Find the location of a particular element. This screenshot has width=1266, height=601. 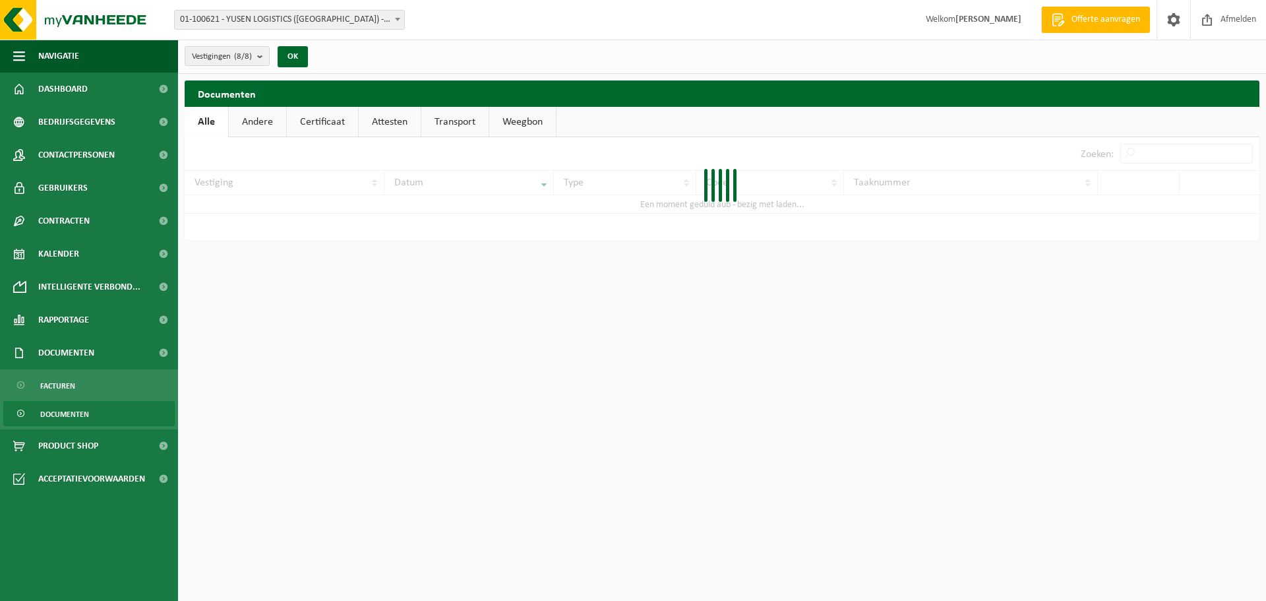

span: Offerte aanvragen is located at coordinates (1106, 20).